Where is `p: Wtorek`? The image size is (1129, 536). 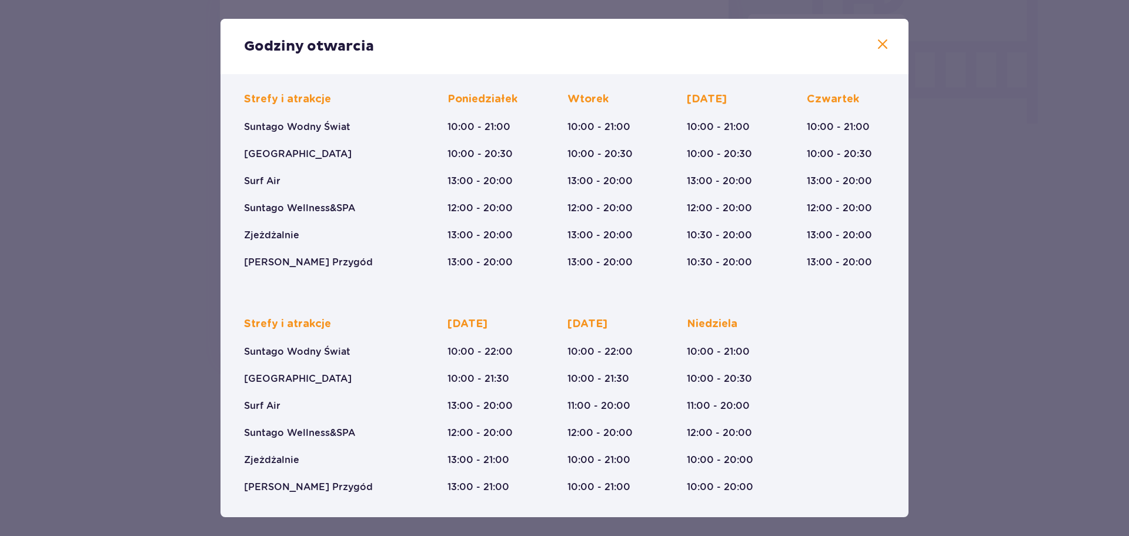 p: Wtorek is located at coordinates (588, 99).